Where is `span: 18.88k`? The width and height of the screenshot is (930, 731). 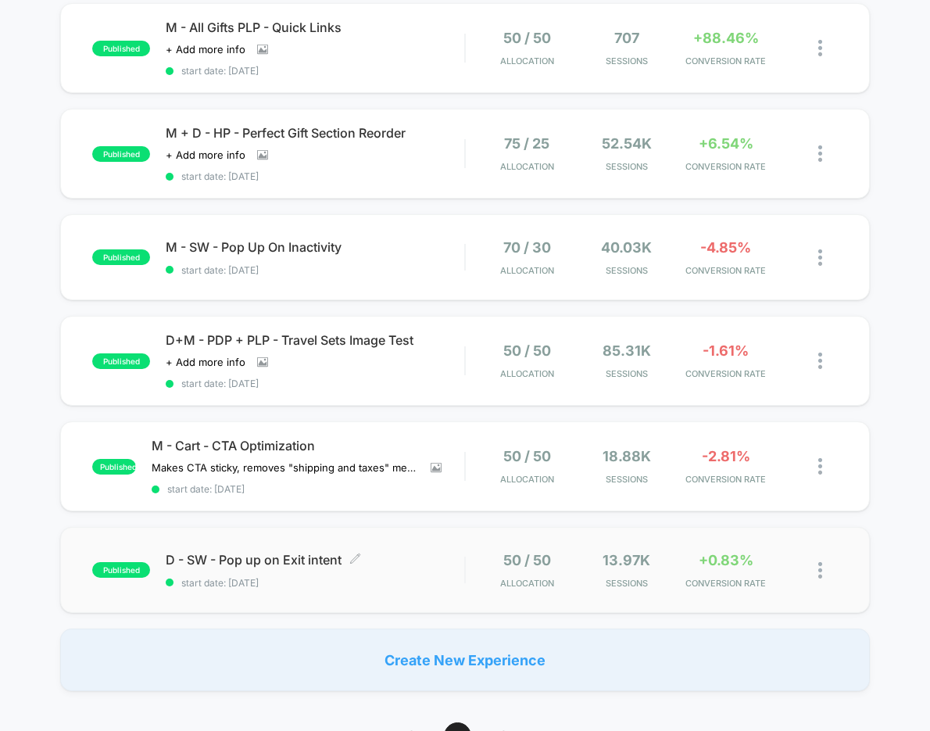
span: 18.88k is located at coordinates (627, 456).